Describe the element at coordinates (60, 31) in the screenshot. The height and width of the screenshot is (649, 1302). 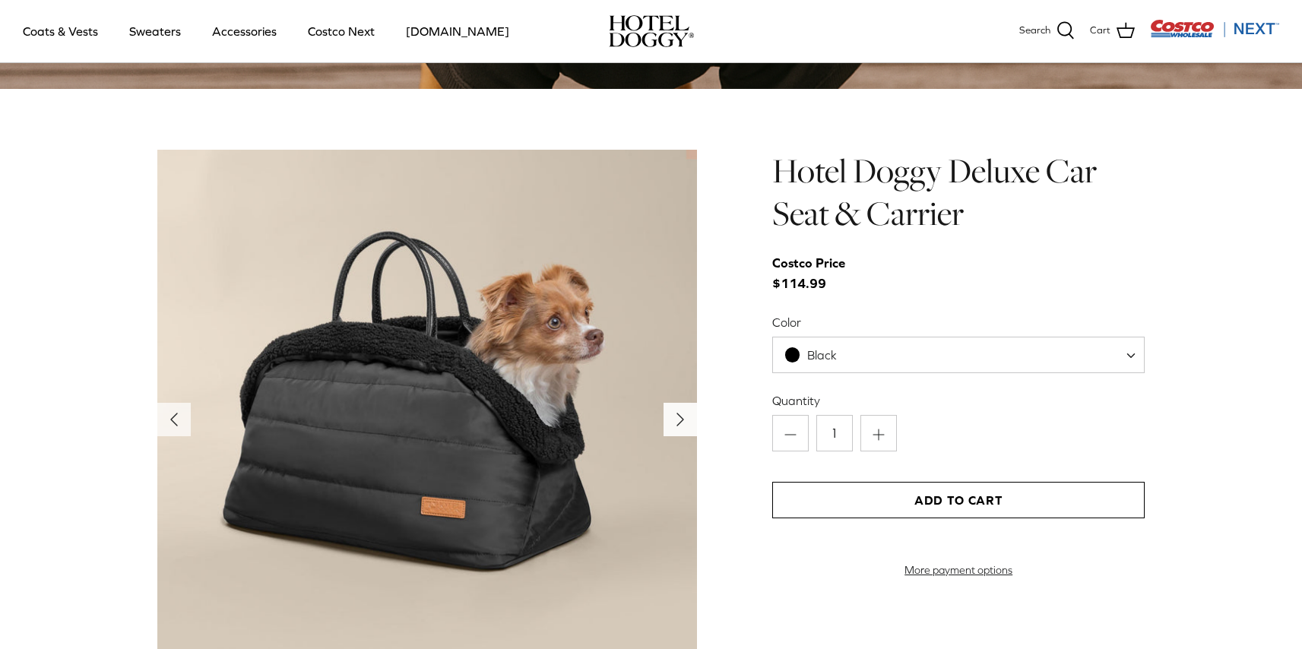
I see `a: Coats & Vests` at that location.